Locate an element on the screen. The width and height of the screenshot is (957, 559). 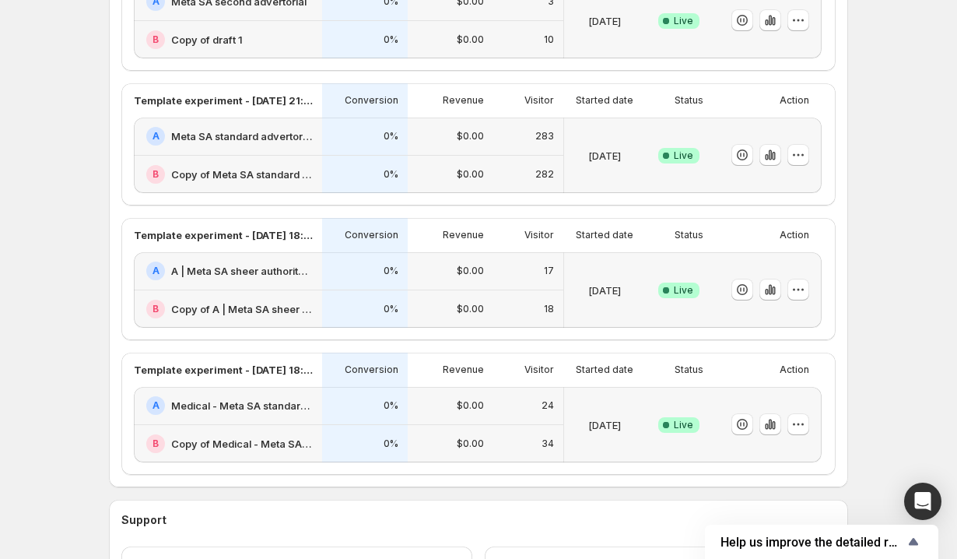
p: 17 is located at coordinates (549, 271).